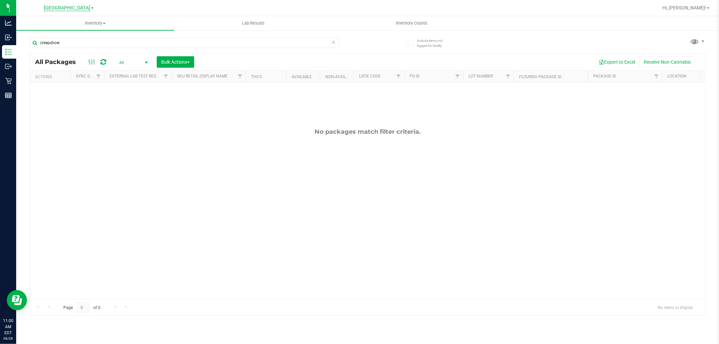 Image resolution: width=719 pixels, height=344 pixels. What do you see at coordinates (95, 23) in the screenshot?
I see `span: Inventory` at bounding box center [95, 23].